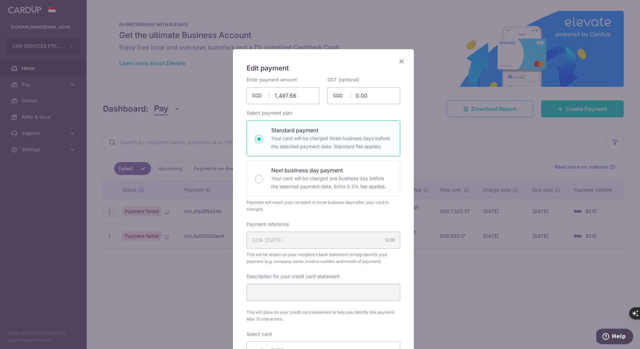  I want to click on div: 12/35, so click(390, 240).